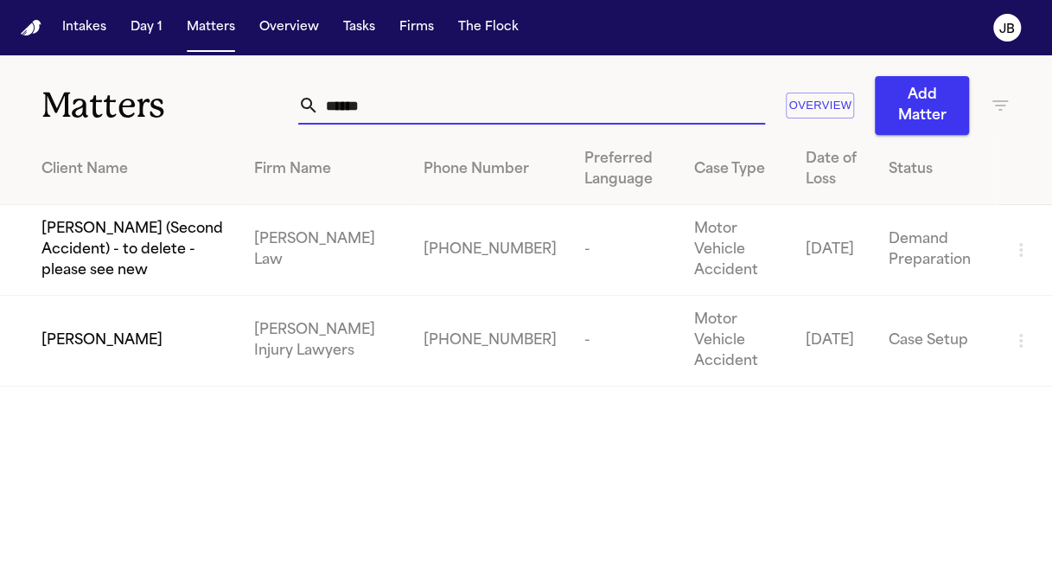 This screenshot has height=583, width=1052. What do you see at coordinates (169, 105) in the screenshot?
I see `h1: Matters` at bounding box center [169, 105].